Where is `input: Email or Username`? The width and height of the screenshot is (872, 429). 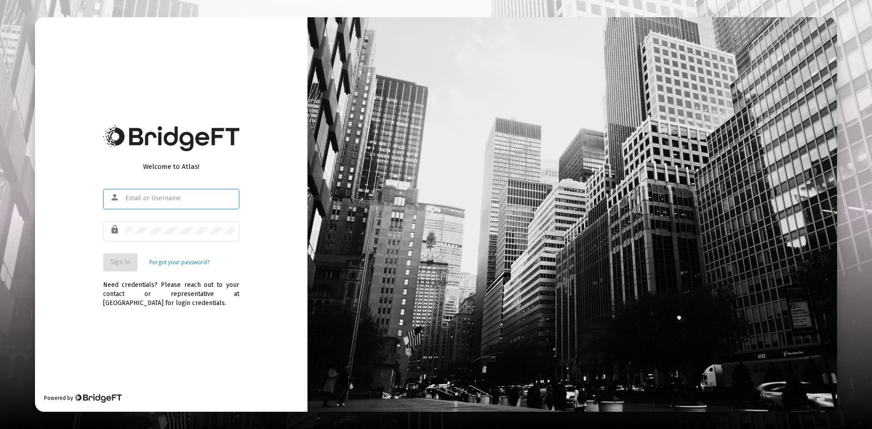
input: Email or Username is located at coordinates (180, 198).